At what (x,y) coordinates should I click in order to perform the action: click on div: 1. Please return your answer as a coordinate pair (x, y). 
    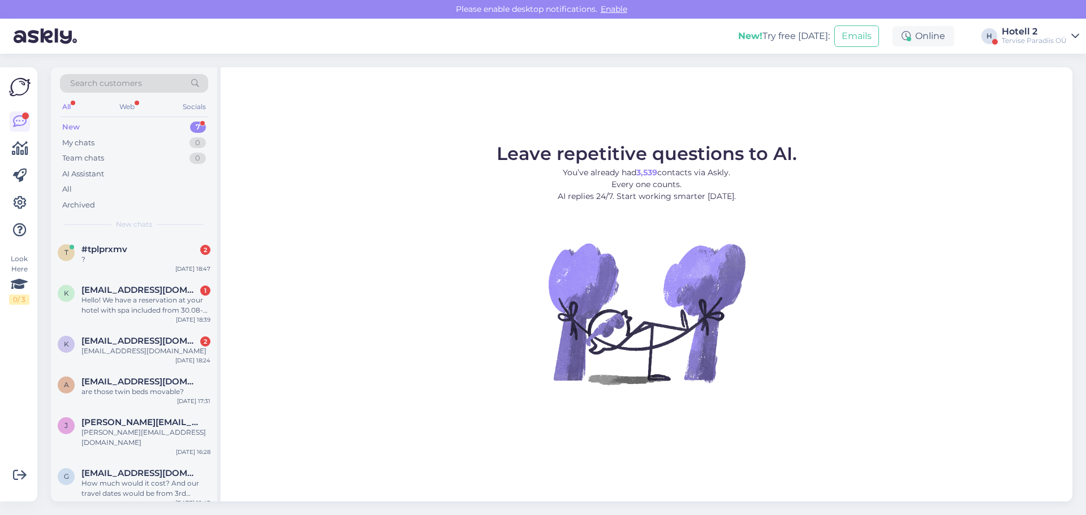
    Looking at the image, I should click on (205, 291).